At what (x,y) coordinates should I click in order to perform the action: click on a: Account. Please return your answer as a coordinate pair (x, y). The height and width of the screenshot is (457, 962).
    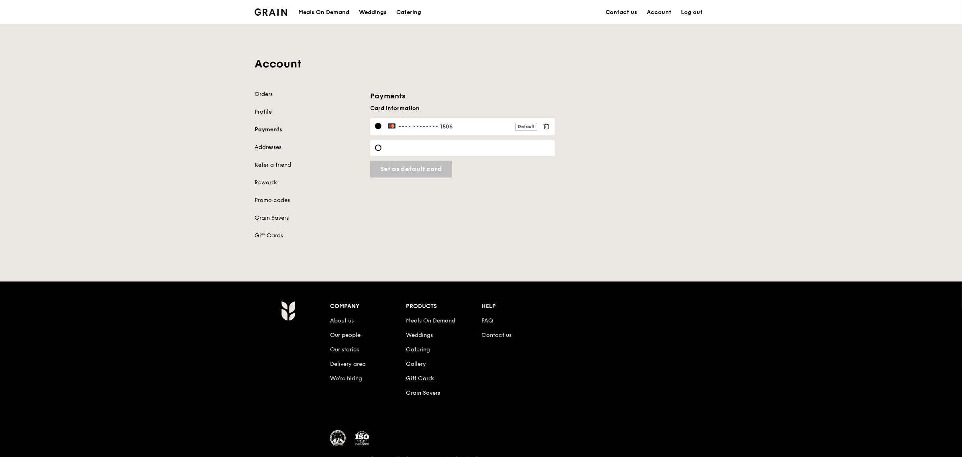
    Looking at the image, I should click on (659, 12).